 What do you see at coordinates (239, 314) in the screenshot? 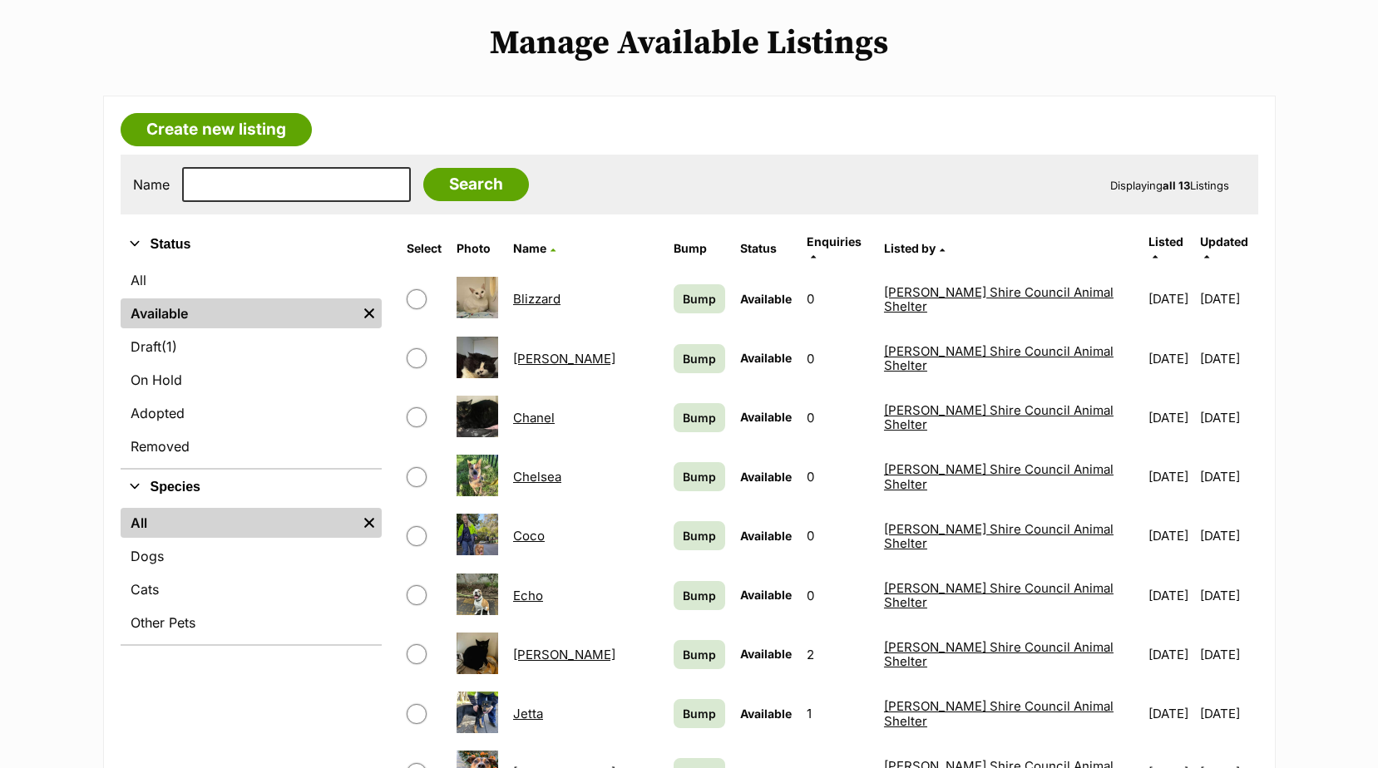
I see `a: Available` at bounding box center [239, 314].